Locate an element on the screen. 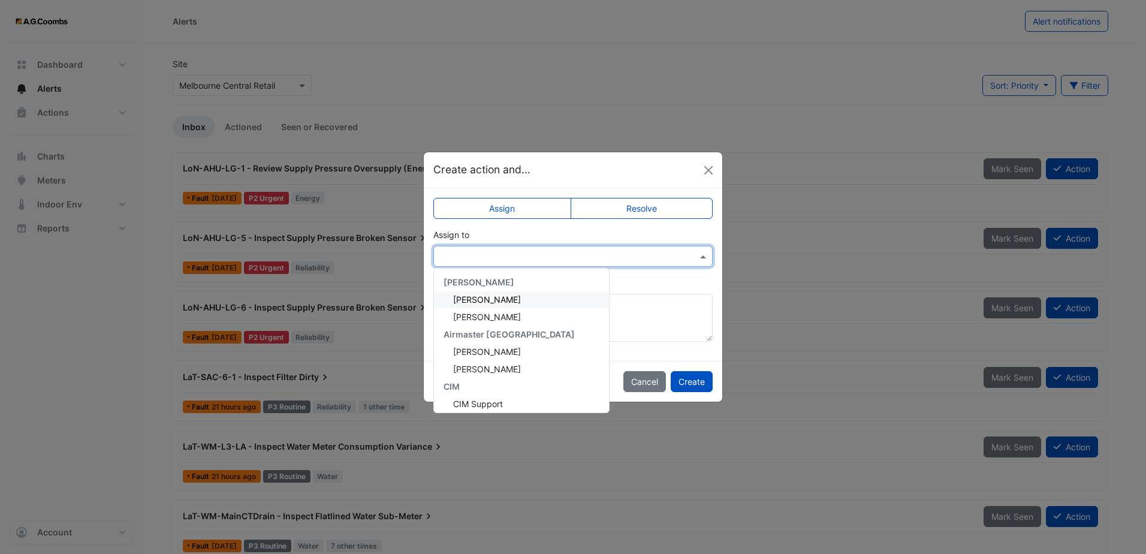  label: Resolve is located at coordinates (642, 208).